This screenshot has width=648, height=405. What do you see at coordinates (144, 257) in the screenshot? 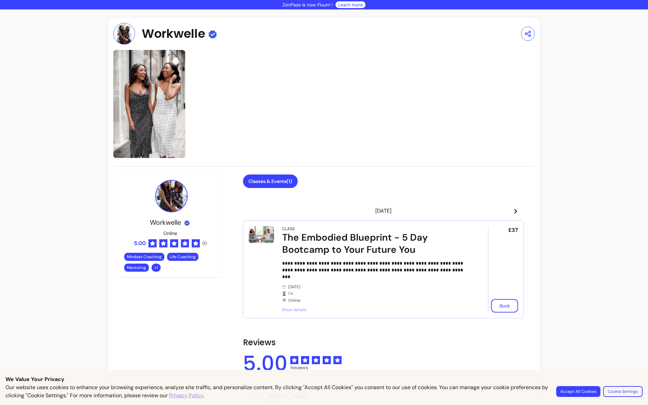
I see `span: Mindset Coaching` at bounding box center [144, 257].